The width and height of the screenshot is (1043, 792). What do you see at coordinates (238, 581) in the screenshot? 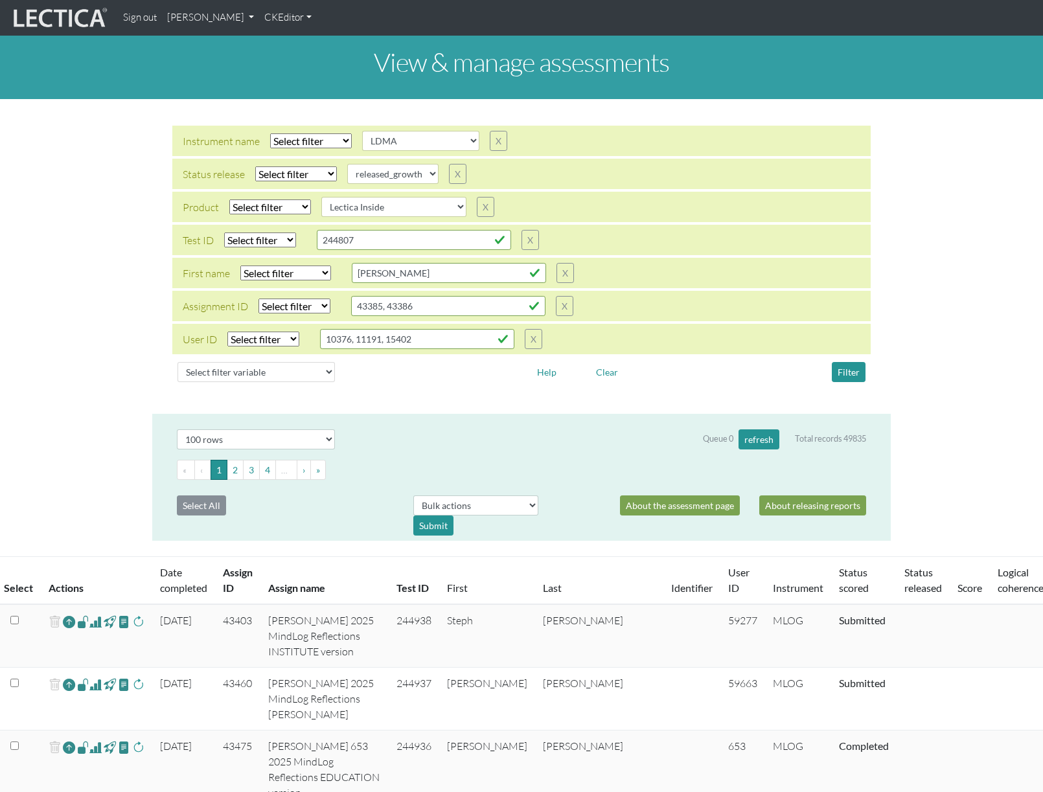
I see `th: Assign ID` at bounding box center [238, 581].